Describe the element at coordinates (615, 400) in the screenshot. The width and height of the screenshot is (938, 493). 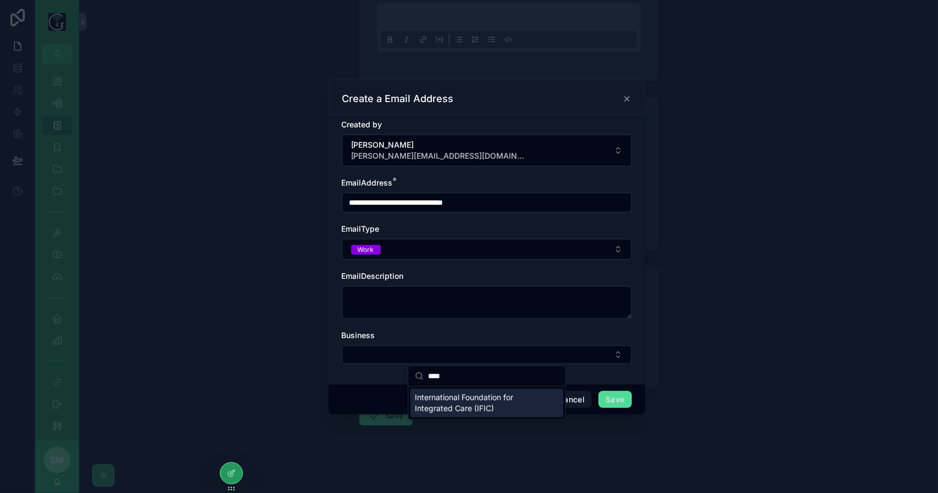
I see `button: Save` at that location.